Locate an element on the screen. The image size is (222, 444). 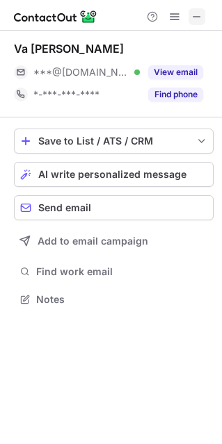
button: AI write personalized message is located at coordinates (113, 175).